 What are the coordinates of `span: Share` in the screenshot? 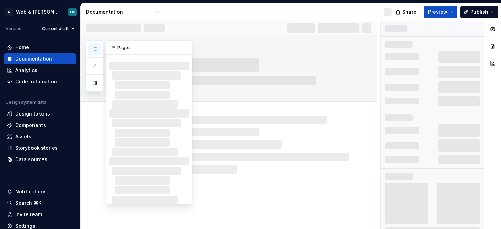 It's located at (409, 12).